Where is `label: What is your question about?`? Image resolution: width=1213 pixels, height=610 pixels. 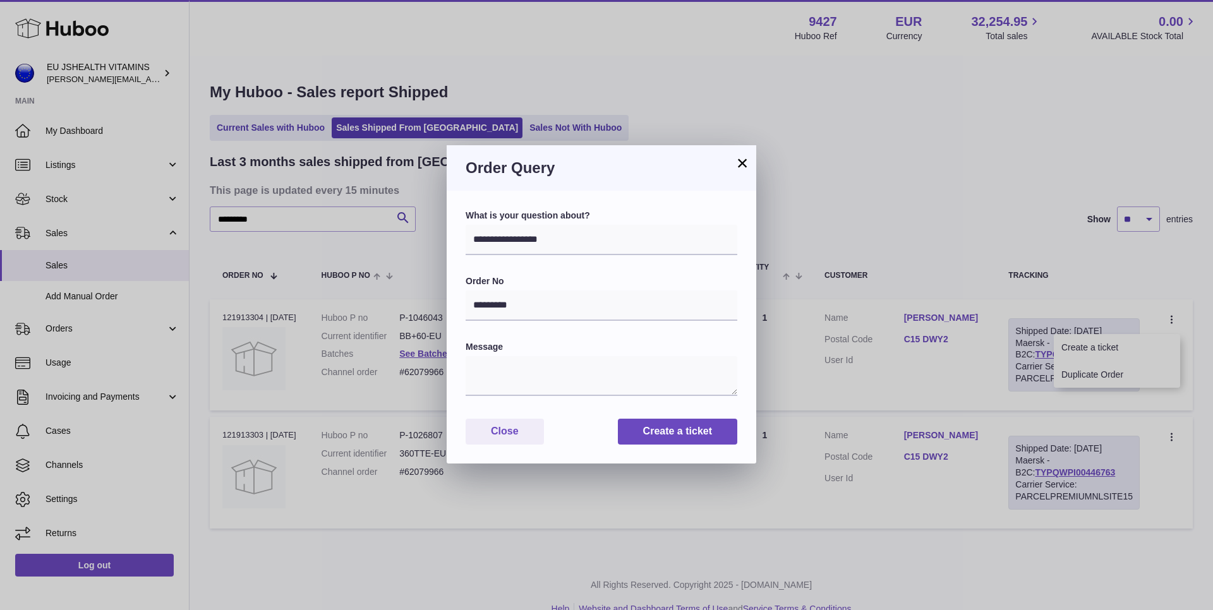
label: What is your question about? is located at coordinates (601, 215).